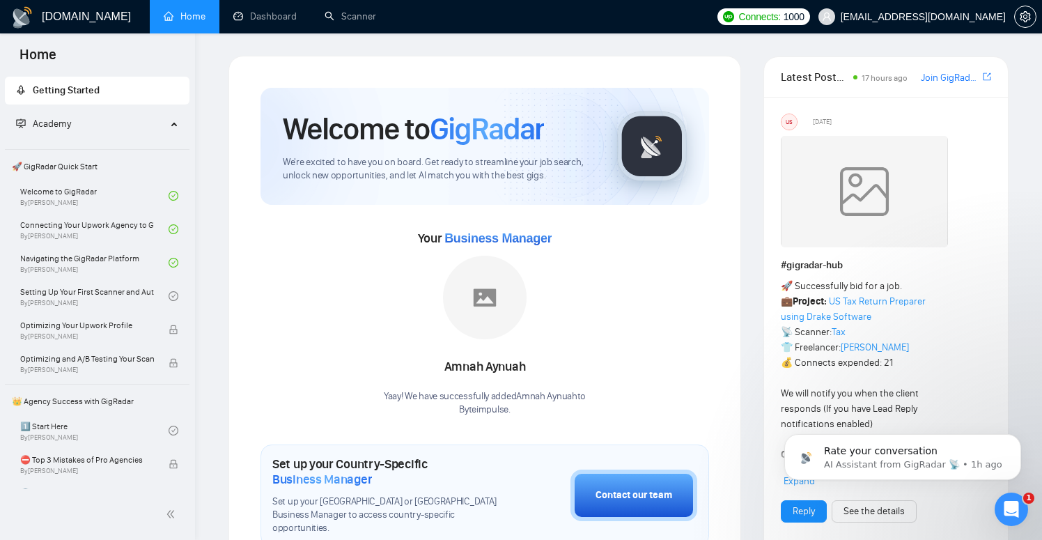  Describe the element at coordinates (386, 471) in the screenshot. I see `h1: Set up your Country-Specific` at that location.